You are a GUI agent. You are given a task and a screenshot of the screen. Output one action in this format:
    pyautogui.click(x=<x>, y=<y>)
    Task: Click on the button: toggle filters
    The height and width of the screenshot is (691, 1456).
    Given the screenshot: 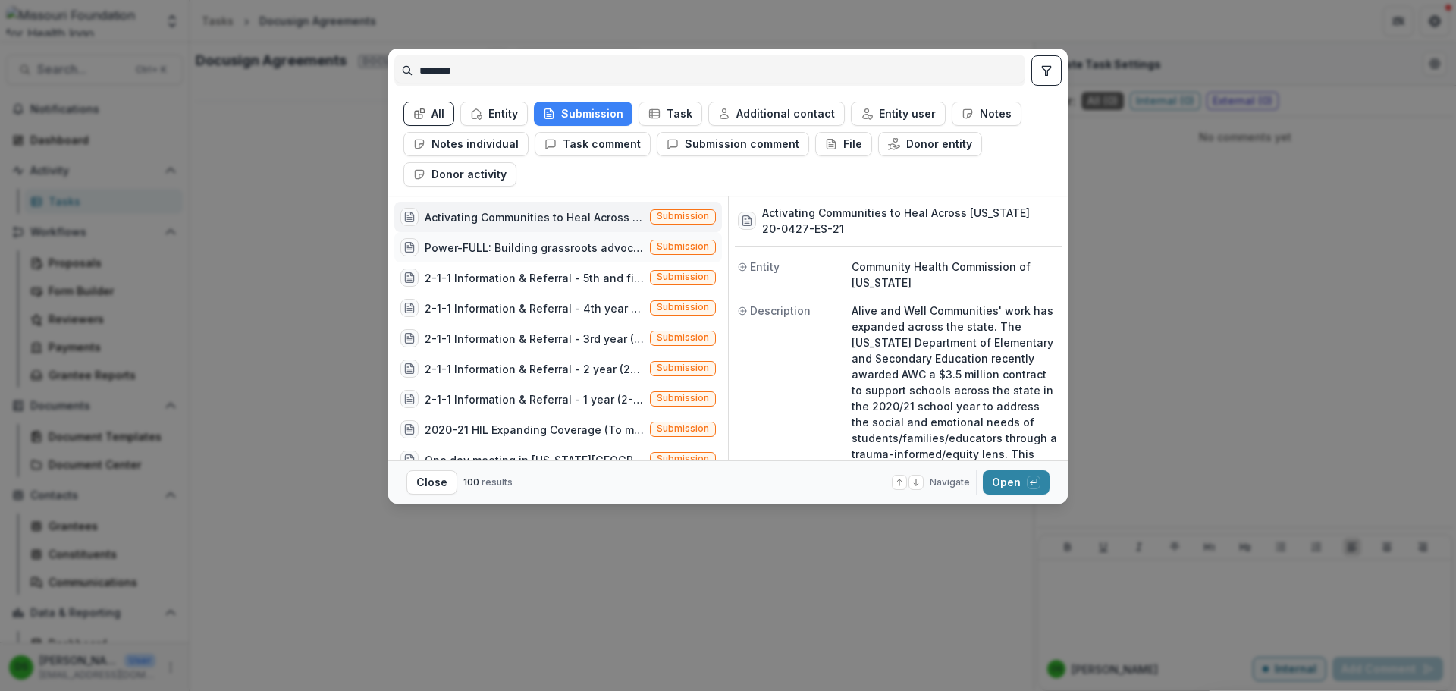 What is the action you would take?
    pyautogui.click(x=1047, y=71)
    